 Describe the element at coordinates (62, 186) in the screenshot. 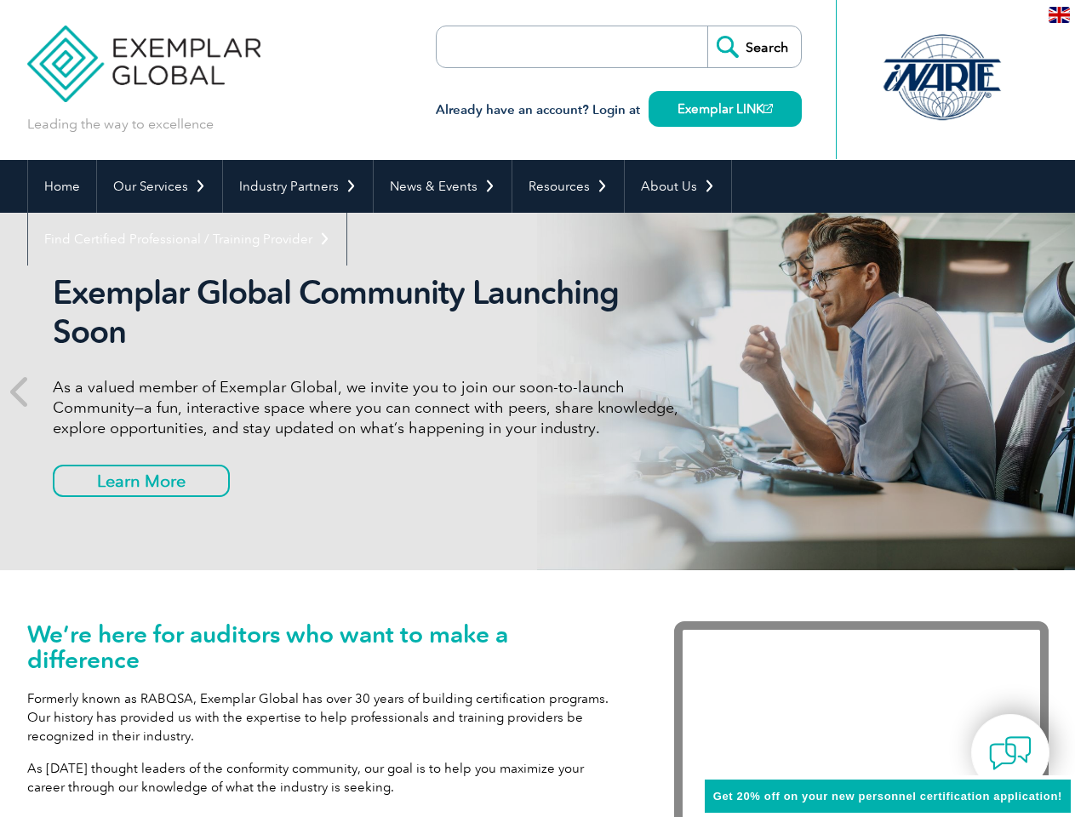

I see `a: Home` at that location.